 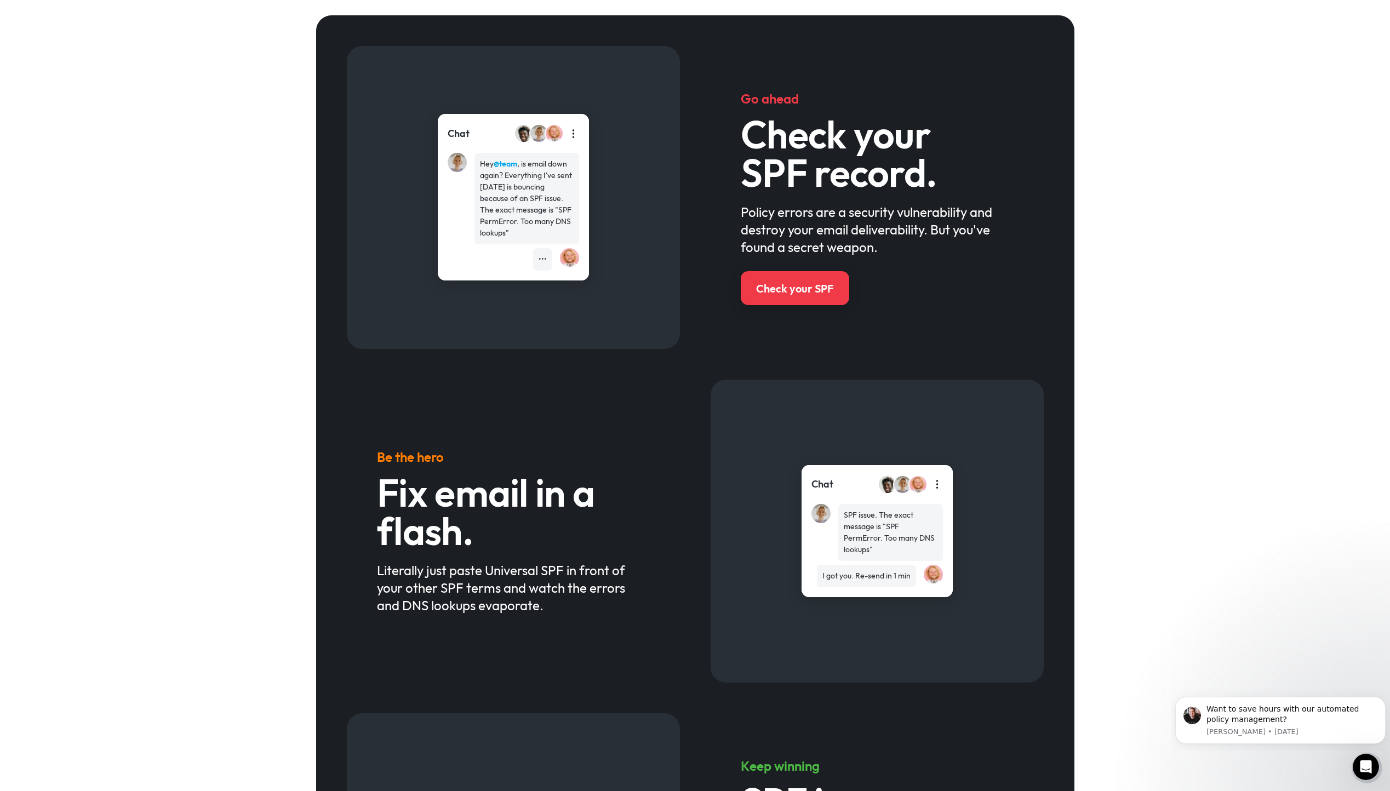 What do you see at coordinates (513, 512) in the screenshot?
I see `h3: Fix email in a flash.` at bounding box center [513, 512].